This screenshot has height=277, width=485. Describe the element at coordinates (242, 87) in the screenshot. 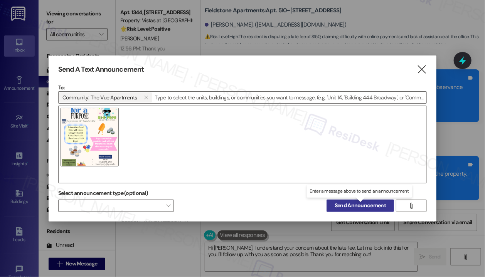

I see `p: To:` at that location.